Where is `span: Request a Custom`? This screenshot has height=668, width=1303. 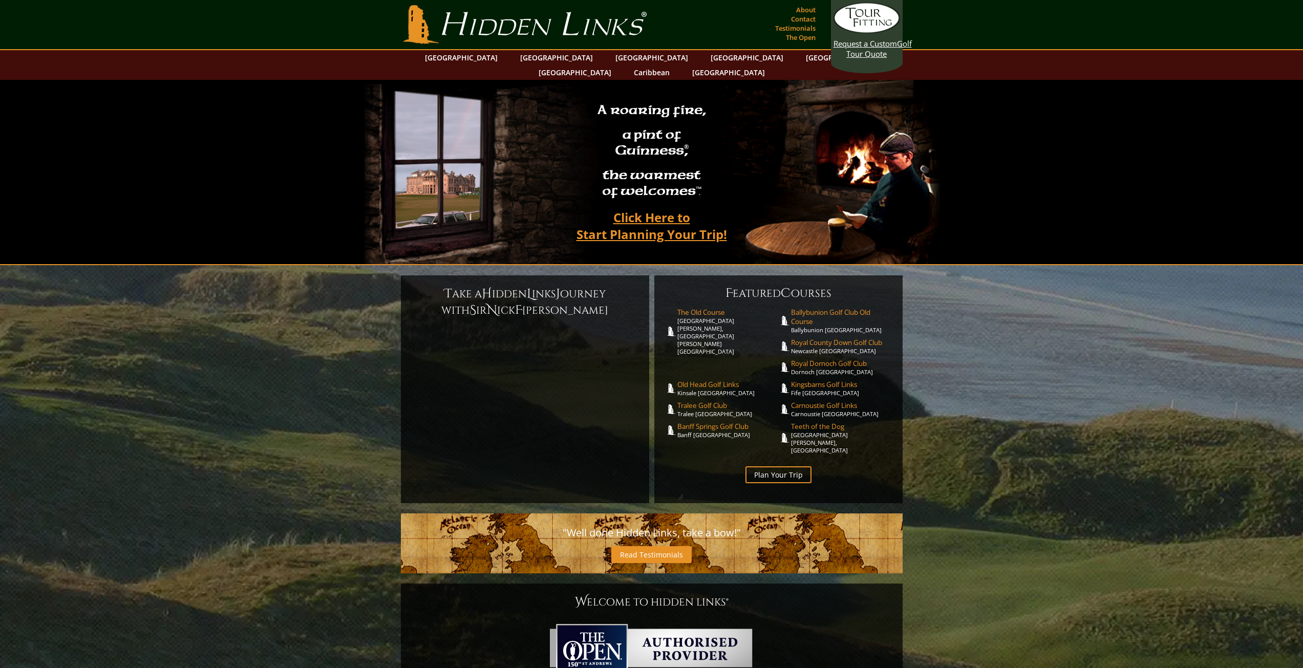 span: Request a Custom is located at coordinates (865, 44).